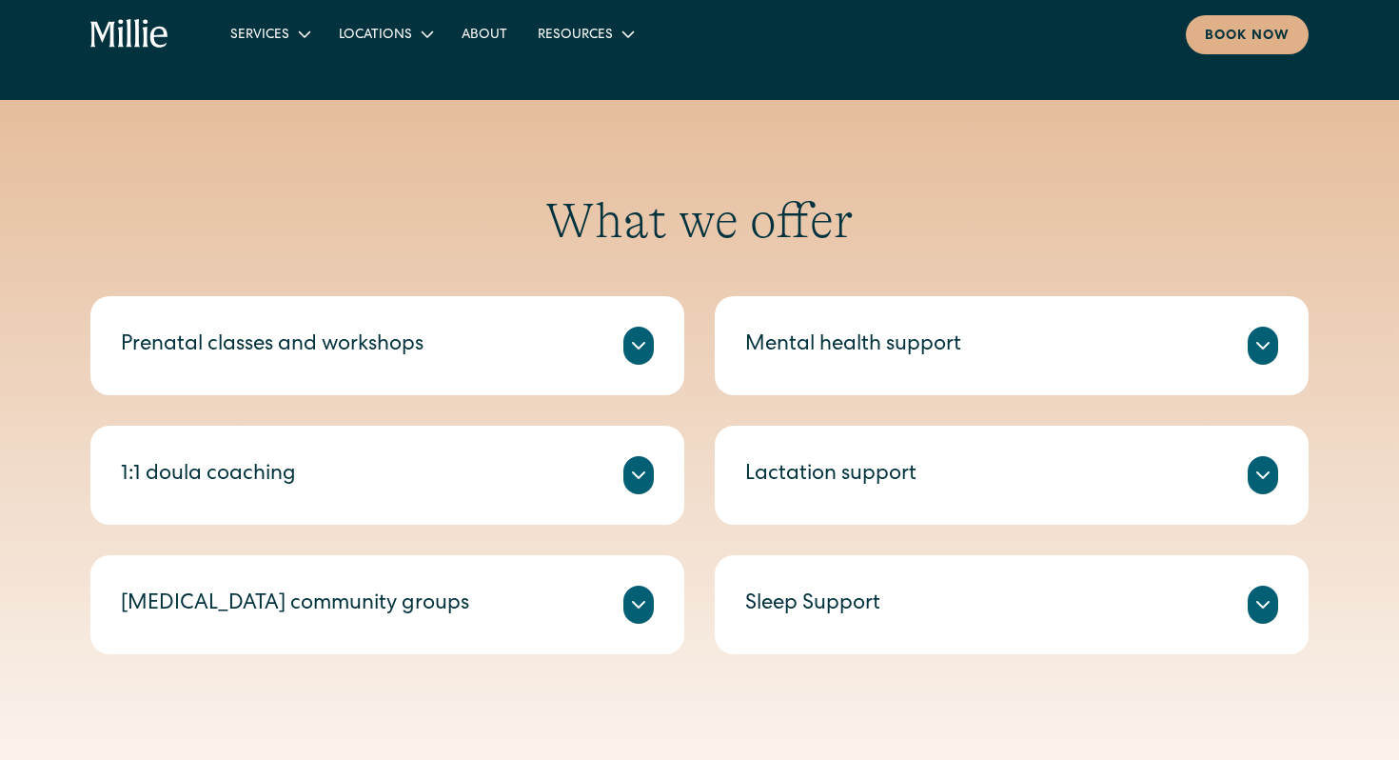 This screenshot has height=760, width=1399. Describe the element at coordinates (853, 346) in the screenshot. I see `div: Mental health support` at that location.